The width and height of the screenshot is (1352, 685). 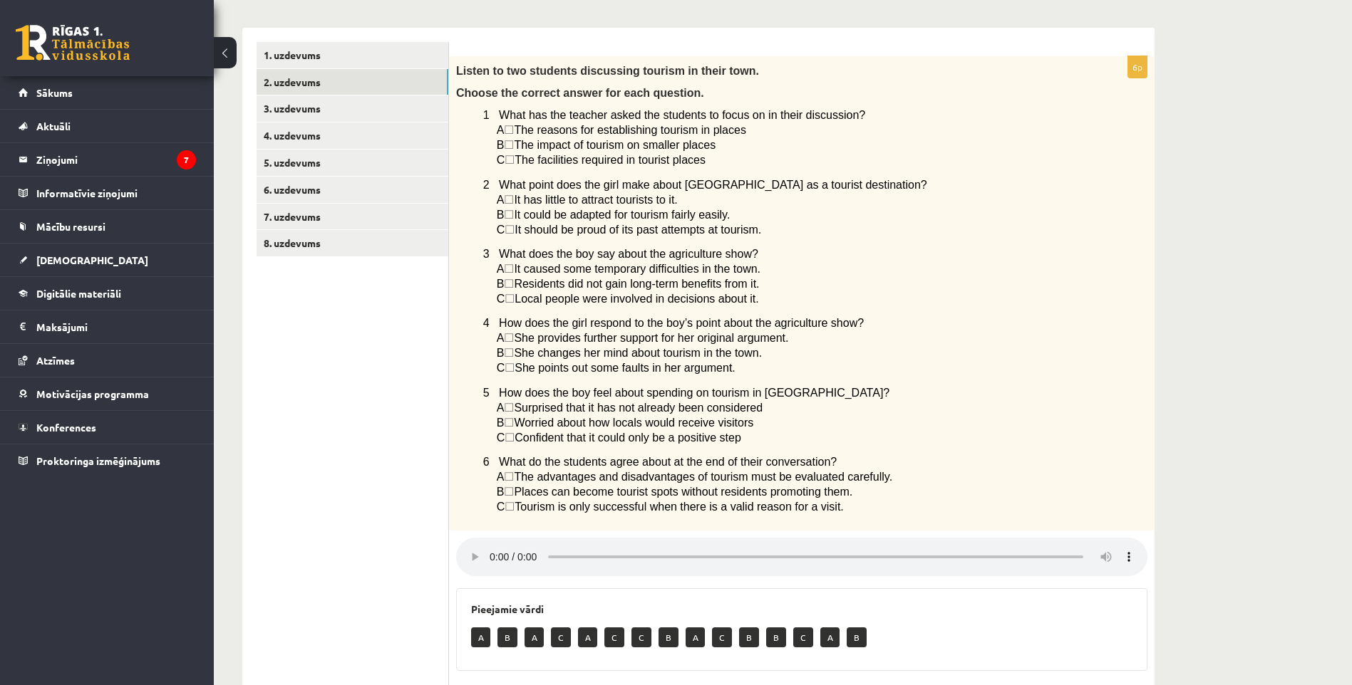 I want to click on a: Aktuāli, so click(x=107, y=126).